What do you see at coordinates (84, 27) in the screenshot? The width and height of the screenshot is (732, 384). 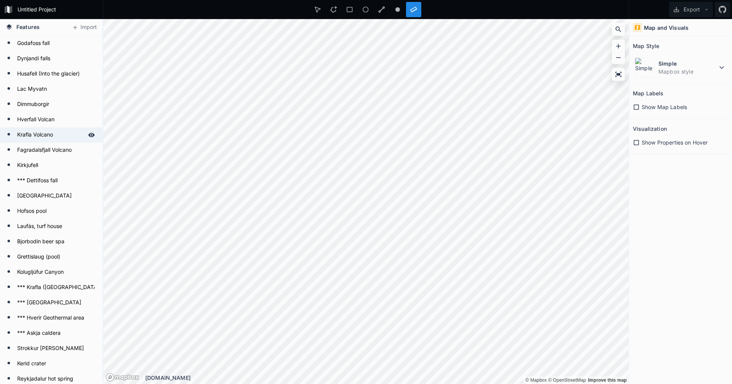 I see `button: Import` at bounding box center [84, 27].